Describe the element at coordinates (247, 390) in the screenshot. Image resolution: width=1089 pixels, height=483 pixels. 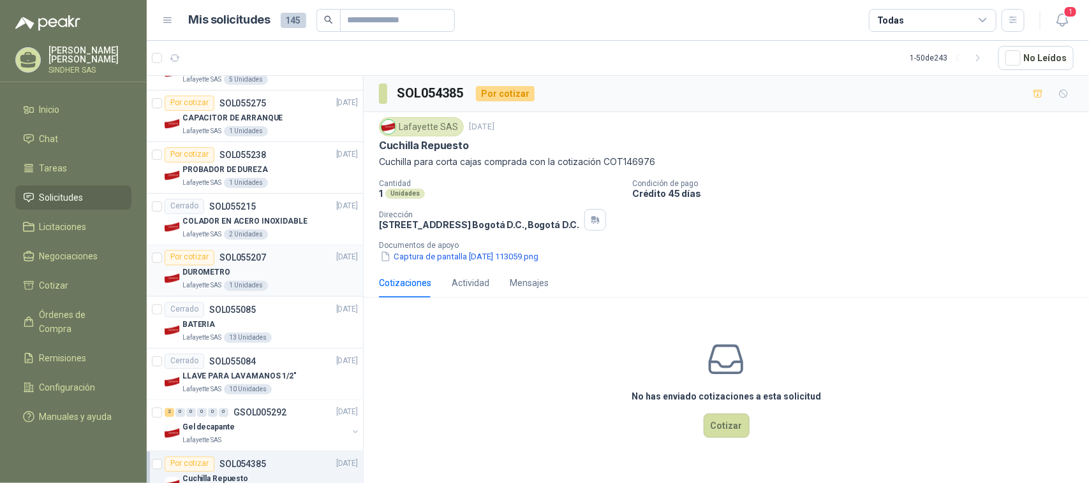
I see `div: 10 Unidades` at that location.